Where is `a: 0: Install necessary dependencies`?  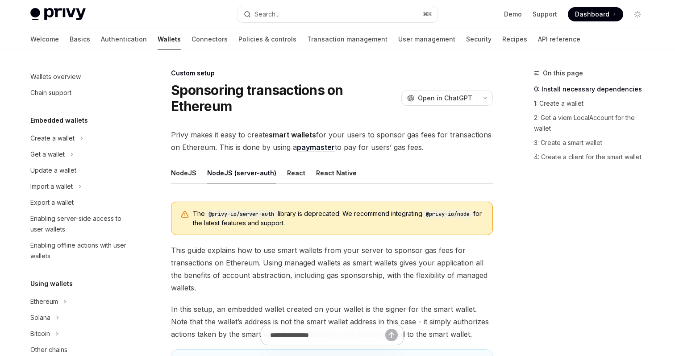
a: 0: Install necessary dependencies is located at coordinates (593, 89).